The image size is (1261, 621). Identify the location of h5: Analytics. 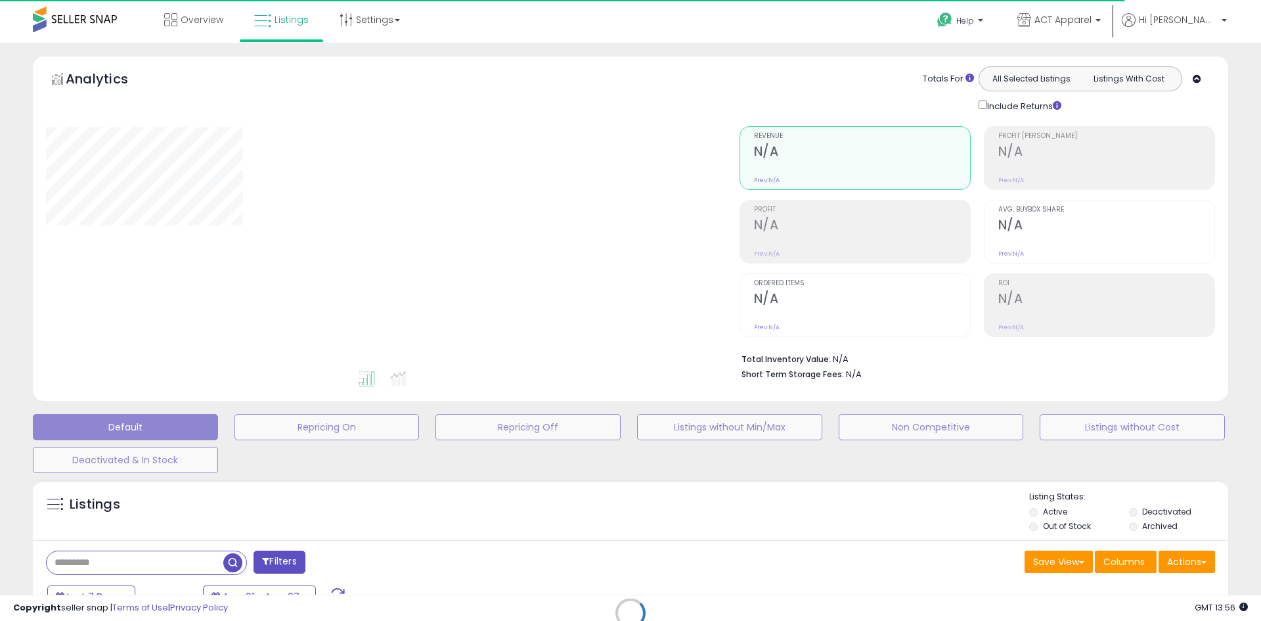
(110, 80).